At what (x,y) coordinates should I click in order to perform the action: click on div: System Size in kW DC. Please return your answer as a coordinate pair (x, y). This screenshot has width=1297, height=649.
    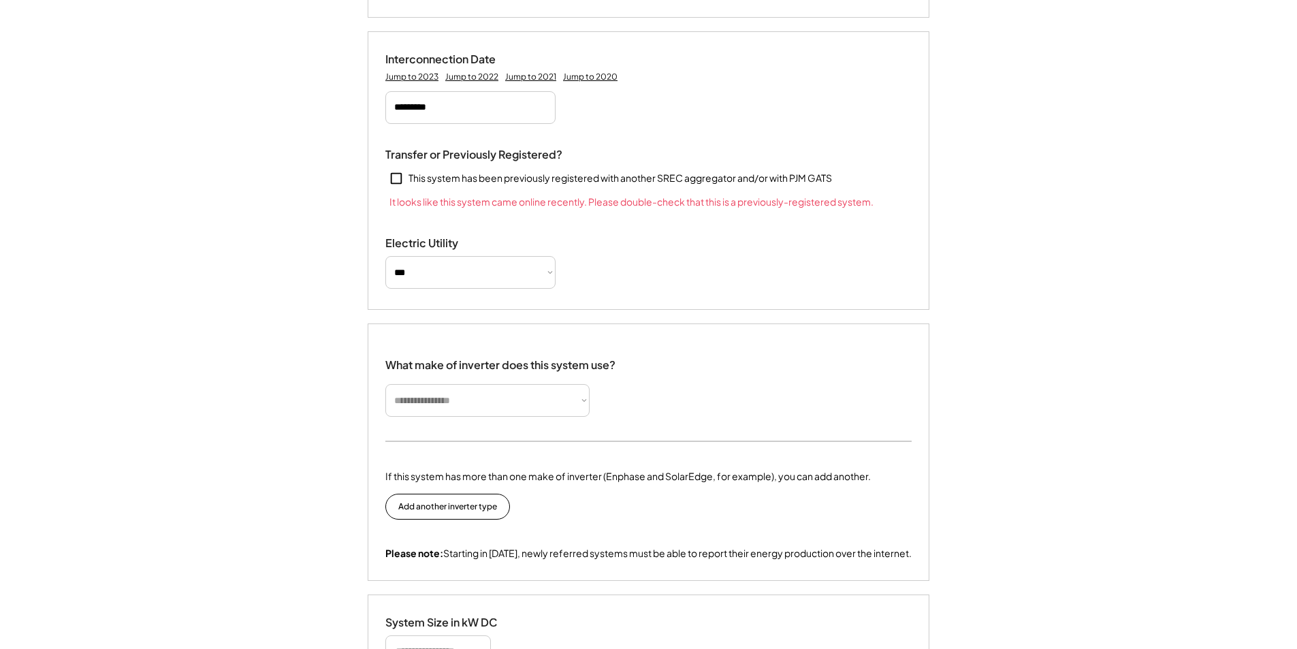
    Looking at the image, I should click on (453, 622).